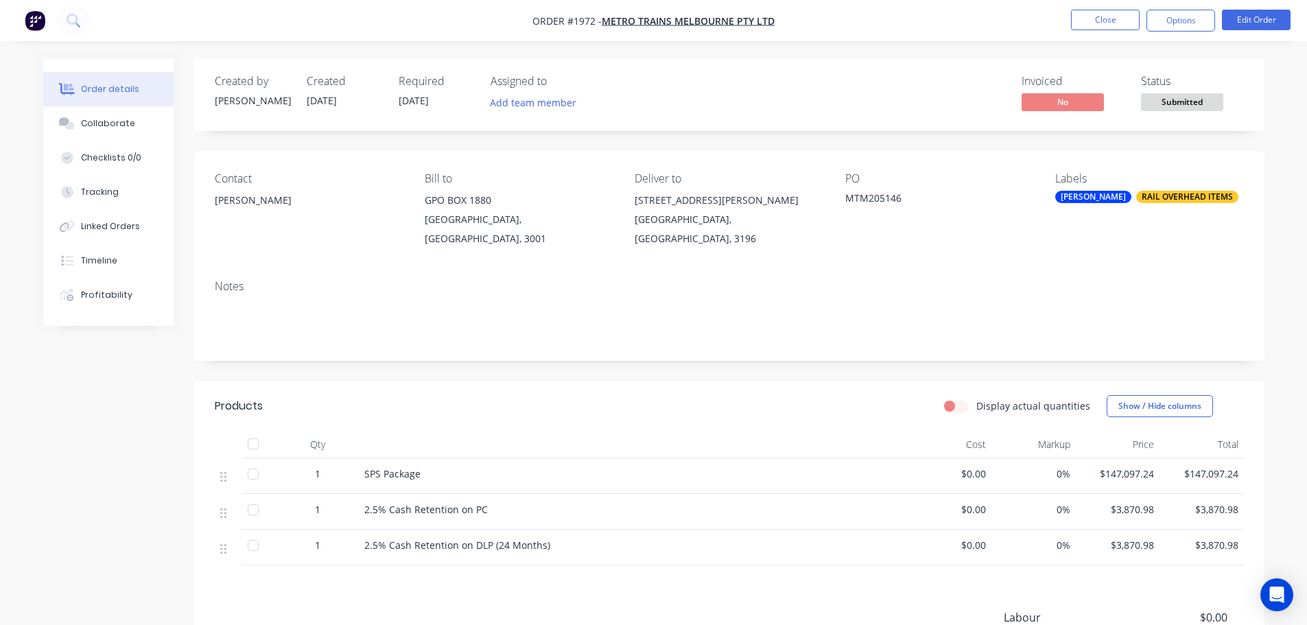 This screenshot has height=625, width=1307. Describe the element at coordinates (519, 178) in the screenshot. I see `div: Bill to` at that location.